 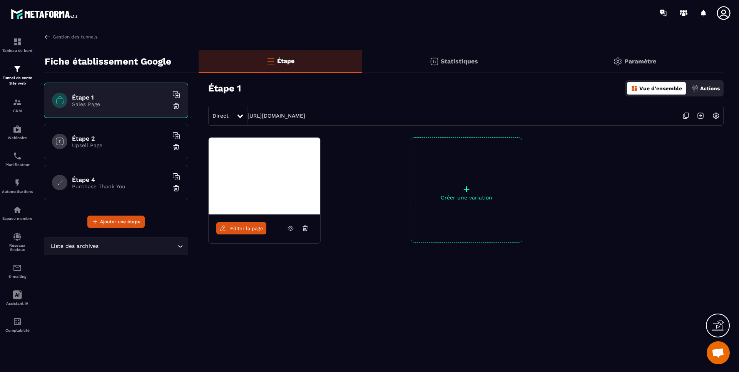 What do you see at coordinates (241, 229) in the screenshot?
I see `a: Éditer la page` at bounding box center [241, 229].